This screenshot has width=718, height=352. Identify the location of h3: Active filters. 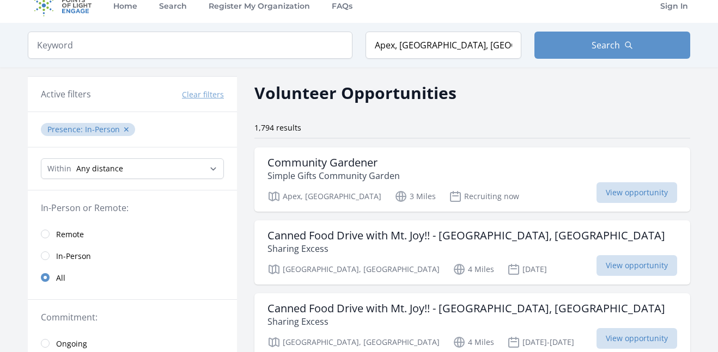
(66, 94).